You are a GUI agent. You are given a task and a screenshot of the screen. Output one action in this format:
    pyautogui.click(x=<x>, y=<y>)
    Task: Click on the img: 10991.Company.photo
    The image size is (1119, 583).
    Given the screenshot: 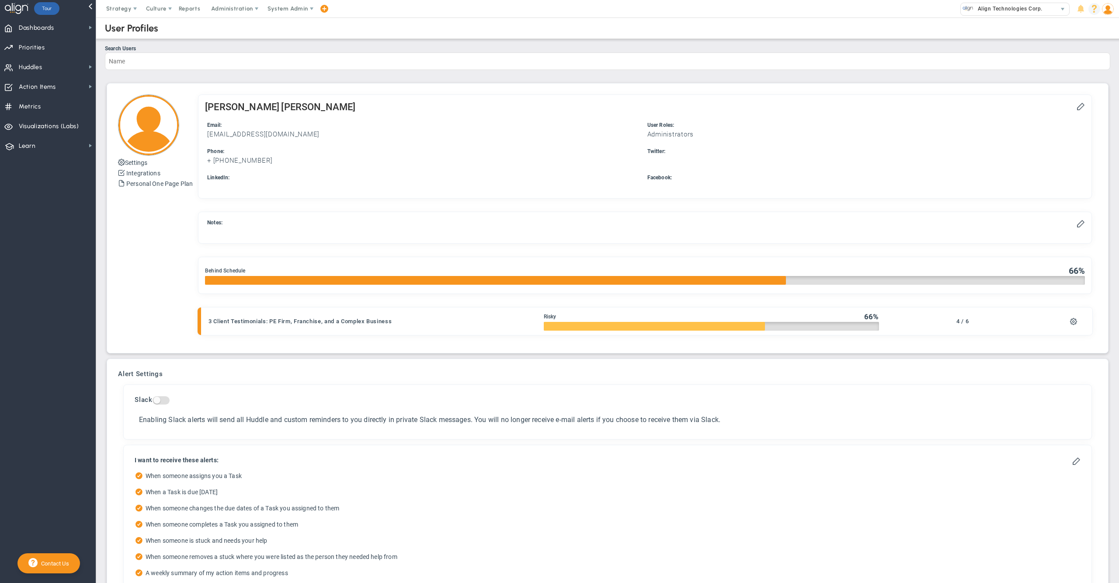 What is the action you would take?
    pyautogui.click(x=968, y=8)
    